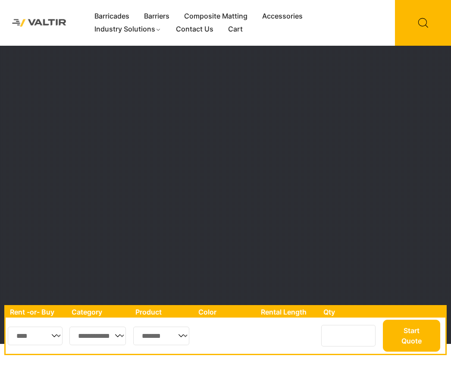  Describe the element at coordinates (128, 29) in the screenshot. I see `a: Industry Solutions` at that location.